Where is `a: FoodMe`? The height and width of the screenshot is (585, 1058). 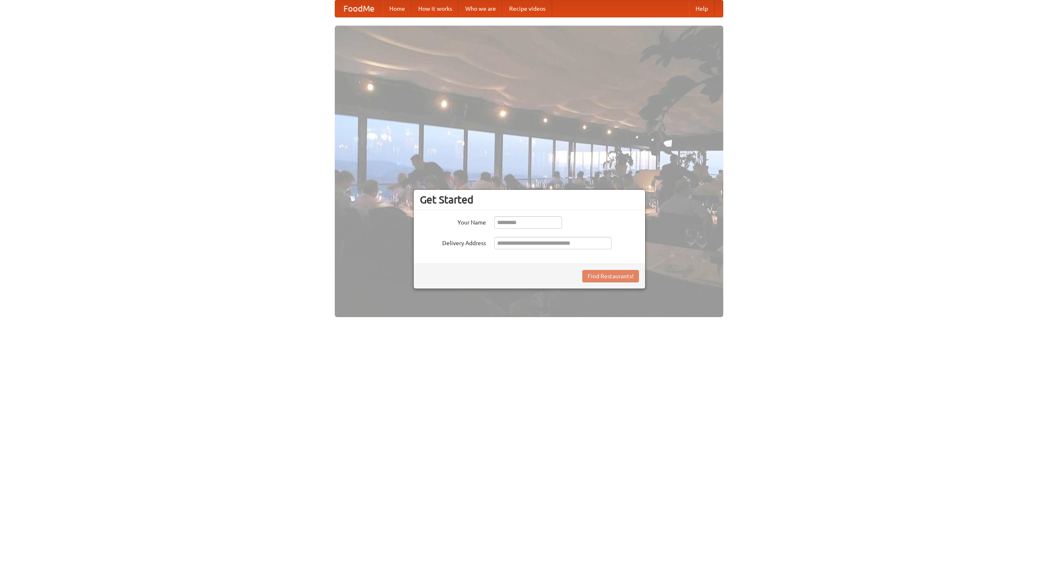
a: FoodMe is located at coordinates (359, 9).